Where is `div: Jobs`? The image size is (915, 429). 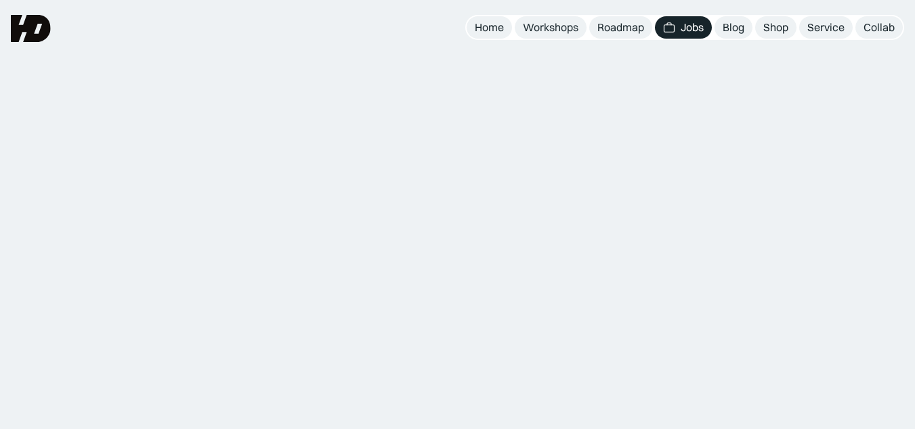
div: Jobs is located at coordinates (692, 27).